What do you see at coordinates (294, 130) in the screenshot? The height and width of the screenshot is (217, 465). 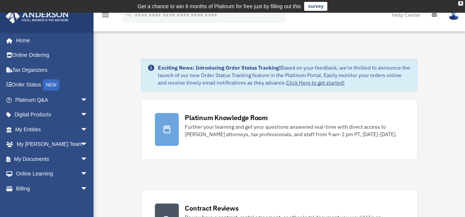 I see `div: Further your learning and get your questions answered real-time with direct access to [PERSON_NAM...` at bounding box center [294, 130].